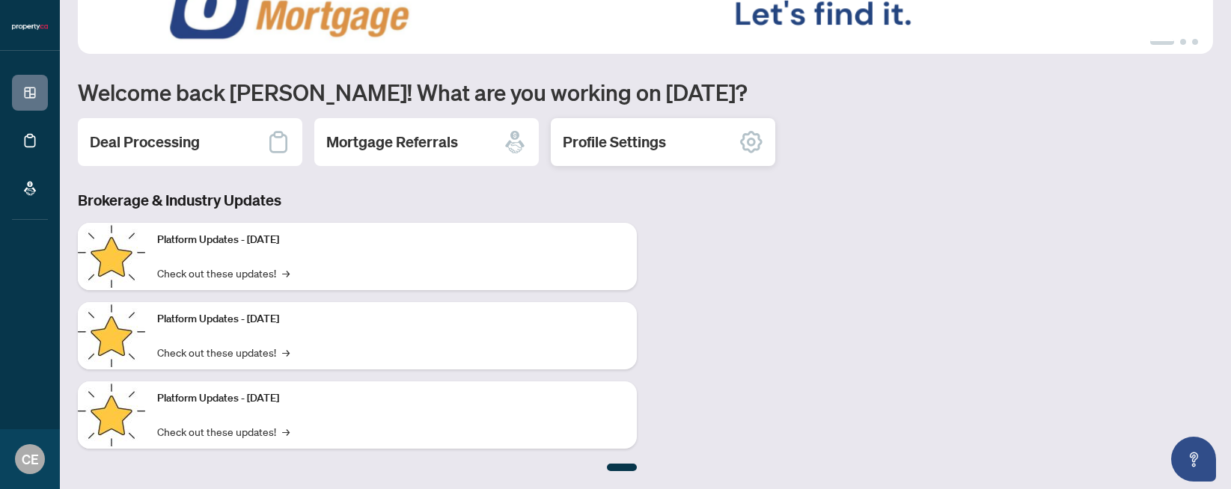  I want to click on h2: Mortgage Referrals, so click(392, 142).